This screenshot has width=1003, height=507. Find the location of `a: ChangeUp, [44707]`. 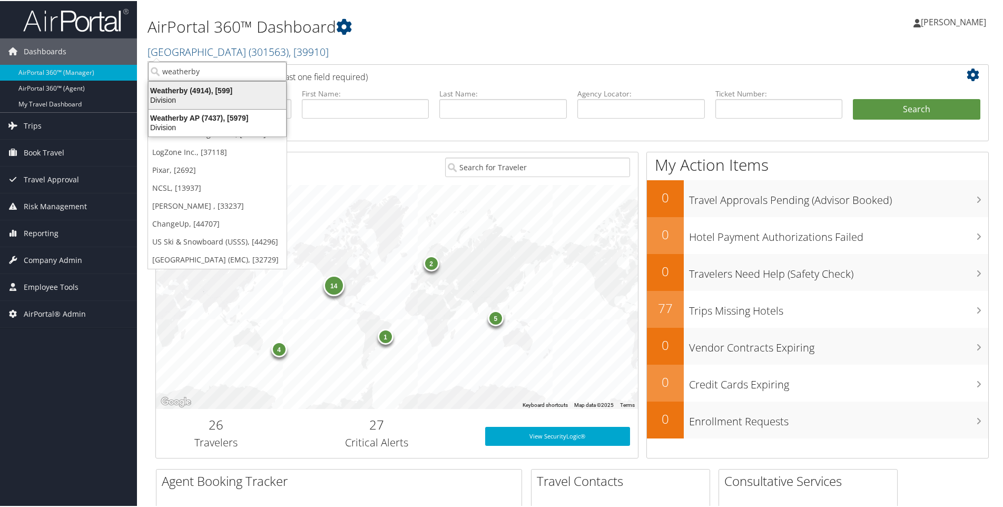

a: ChangeUp, [44707] is located at coordinates (217, 223).